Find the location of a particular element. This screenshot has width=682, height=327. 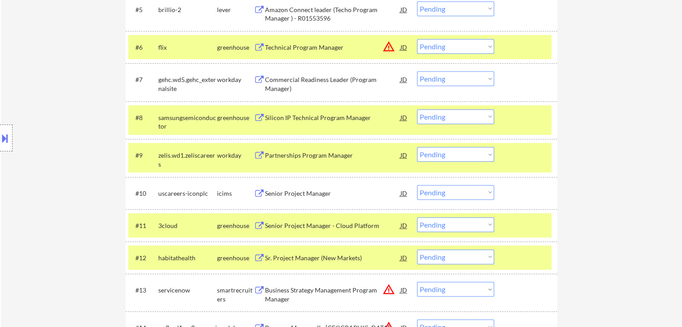

div: Silicon IP Technical Program Manager is located at coordinates (333, 118).